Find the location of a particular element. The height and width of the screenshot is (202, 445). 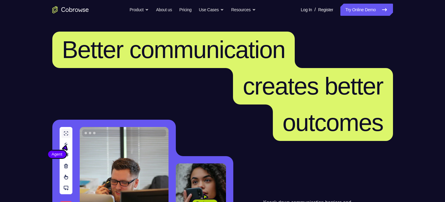

a: Register is located at coordinates (326, 10).